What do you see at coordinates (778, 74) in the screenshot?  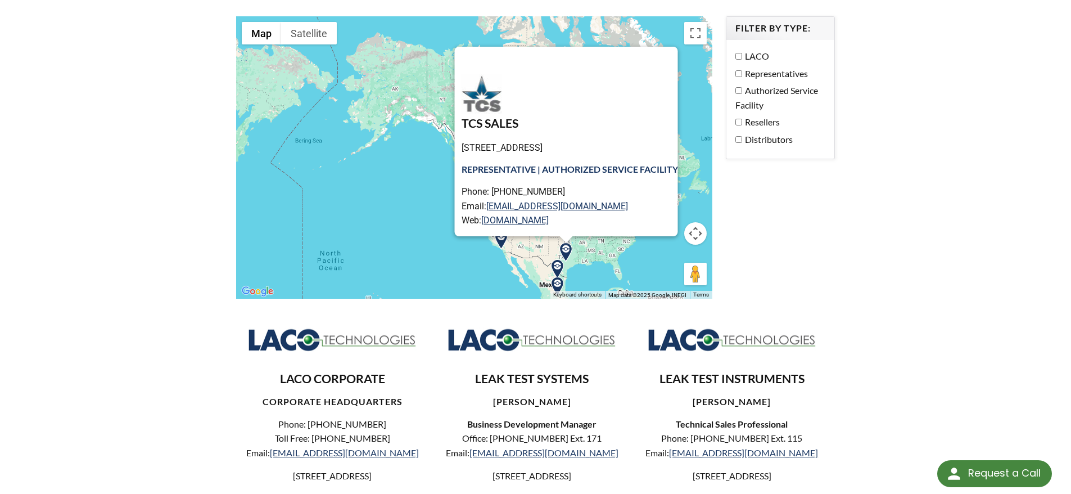 I see `label: Representatives` at bounding box center [778, 74].